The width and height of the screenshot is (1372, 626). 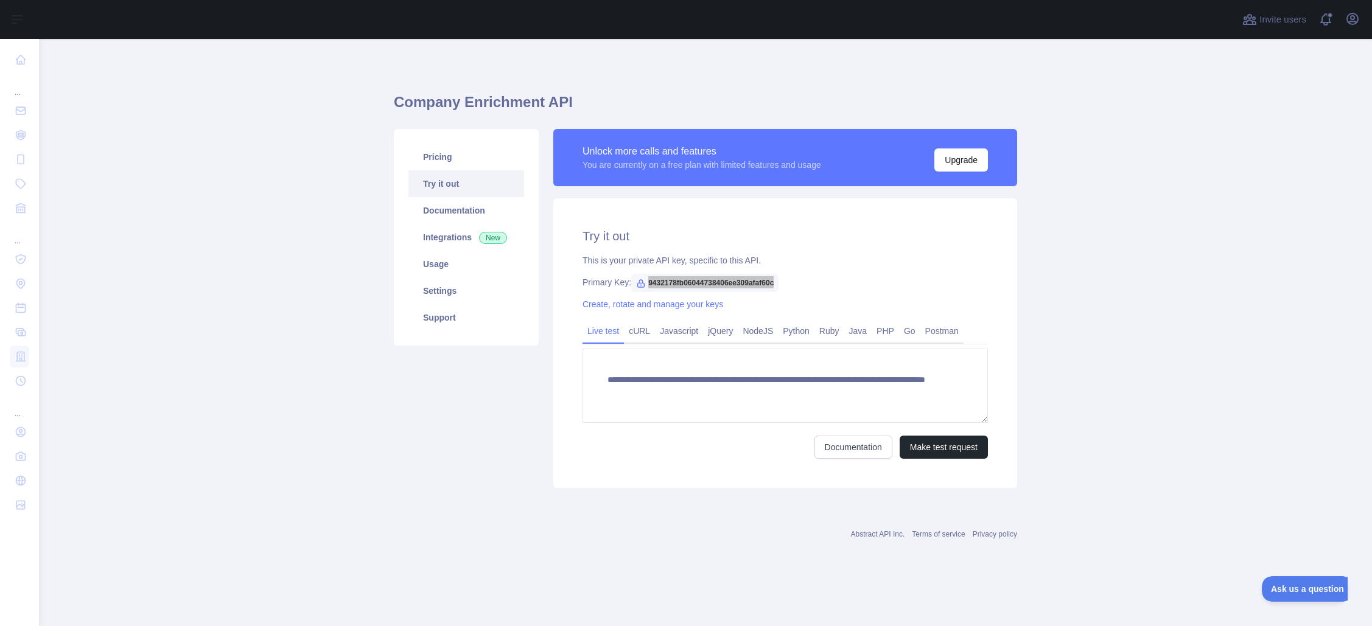 What do you see at coordinates (785, 236) in the screenshot?
I see `h2: Try it out` at bounding box center [785, 236].